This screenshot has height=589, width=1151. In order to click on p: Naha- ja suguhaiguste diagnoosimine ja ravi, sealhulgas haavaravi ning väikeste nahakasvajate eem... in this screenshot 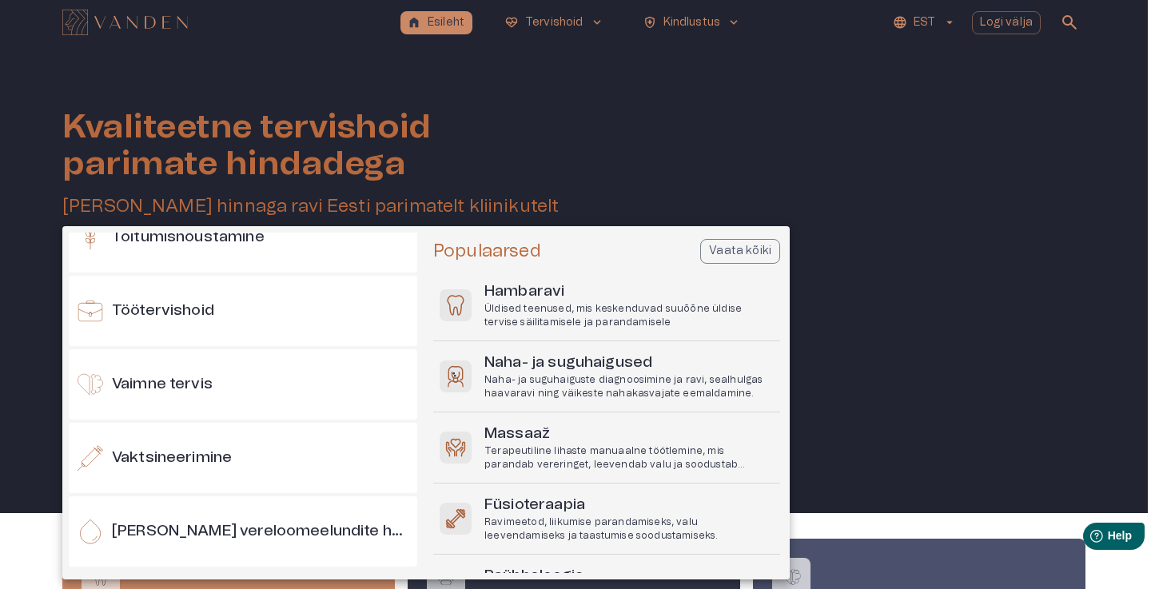, I will do `click(629, 387)`.